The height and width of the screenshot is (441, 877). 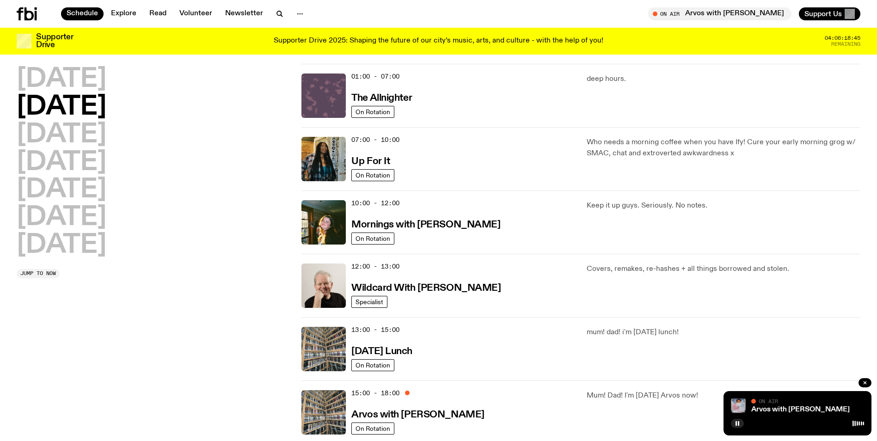 What do you see at coordinates (38, 274) in the screenshot?
I see `button: Jump to now` at bounding box center [38, 274].